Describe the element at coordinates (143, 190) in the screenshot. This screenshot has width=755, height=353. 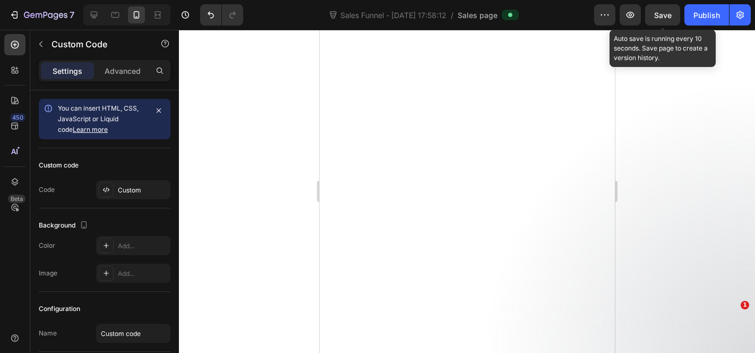
I see `div: Custom` at that location.